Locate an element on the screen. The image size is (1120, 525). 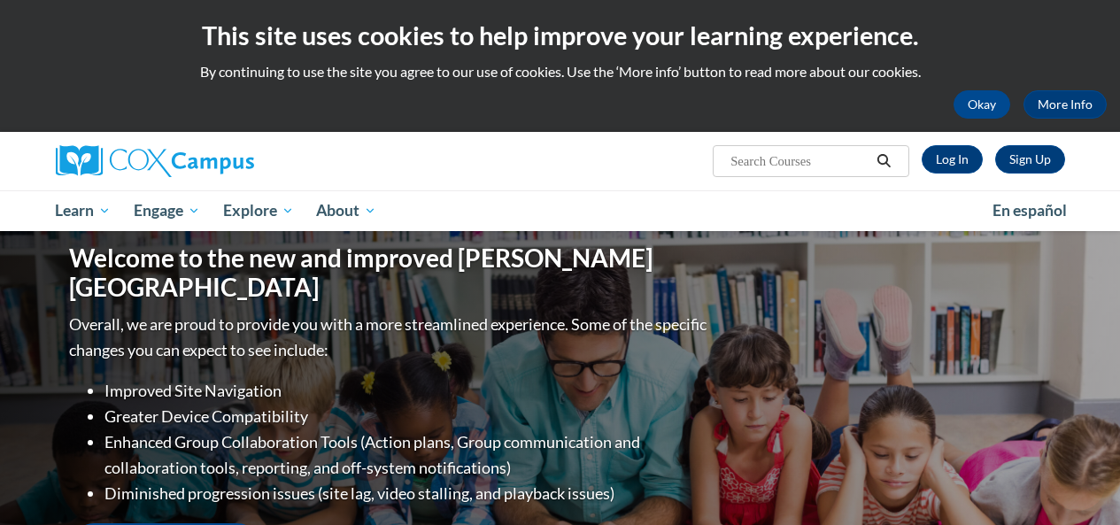
li: Diminished progression issues (site lag, video stalling, and playback issues) is located at coordinates (407, 493).